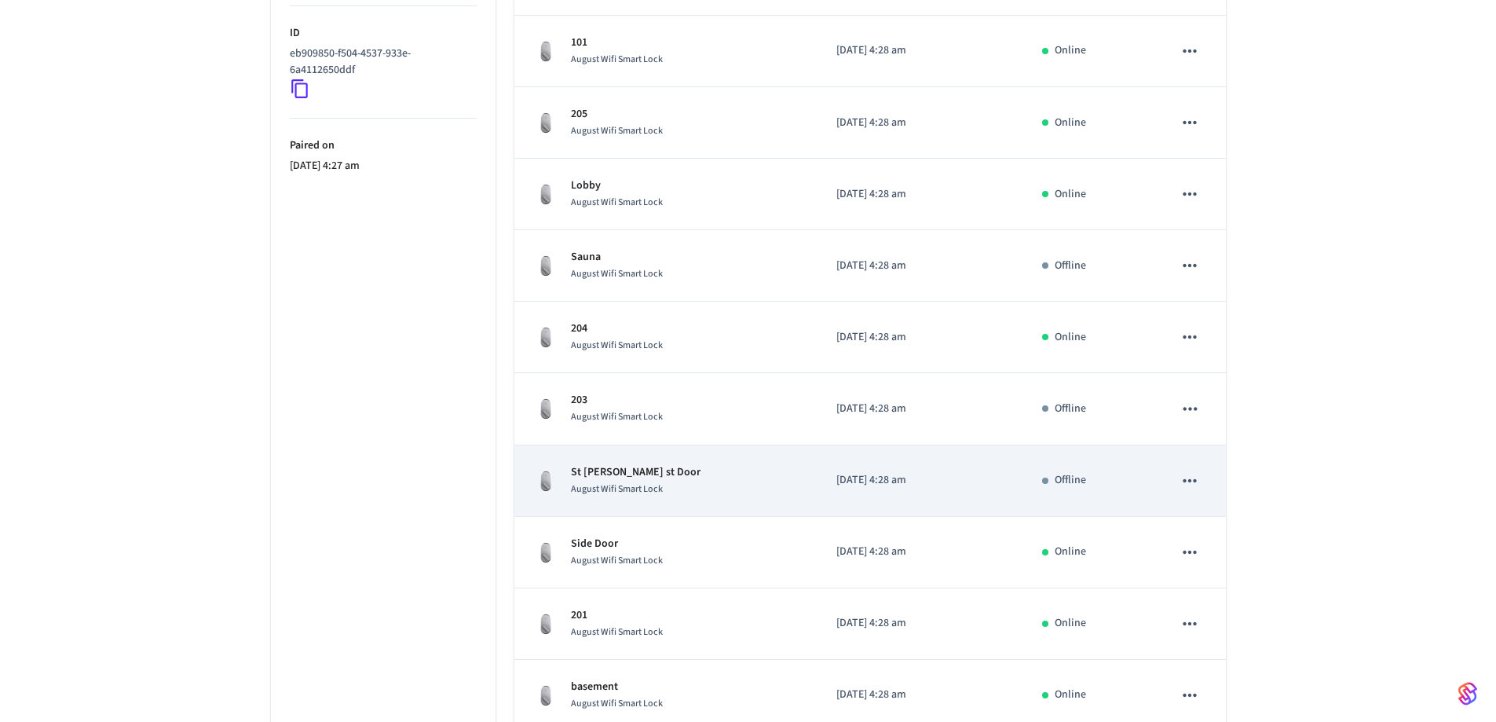  I want to click on p: eb909850-f504-4537-933e-6a4112650ddf, so click(380, 62).